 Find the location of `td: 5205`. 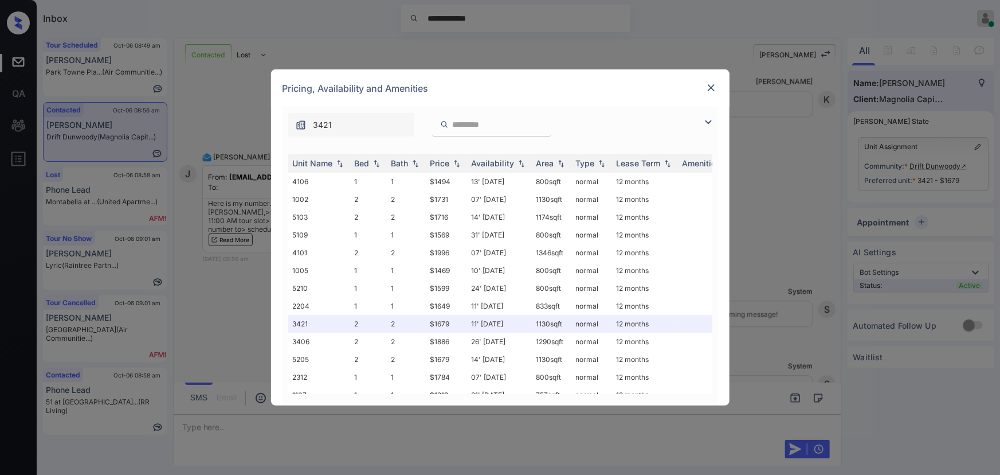

td: 5205 is located at coordinates (319, 359).